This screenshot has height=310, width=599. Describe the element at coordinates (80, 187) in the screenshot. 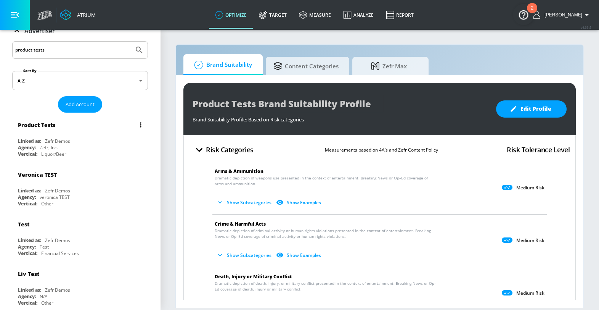

I see `div: Veronica TESTLinked as:Zefr DemosAgency:veronica TESTVertical:Other` at that location.